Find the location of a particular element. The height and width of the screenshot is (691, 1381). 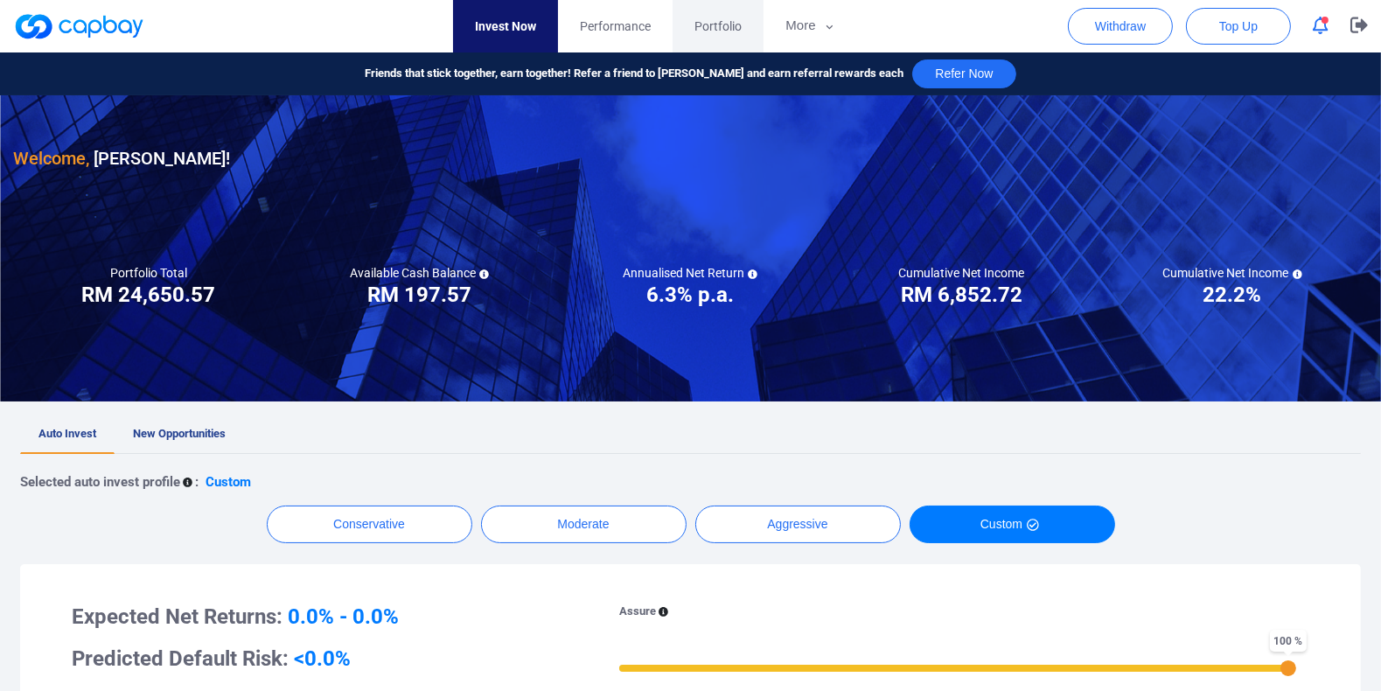

span: Performance is located at coordinates (615, 26).